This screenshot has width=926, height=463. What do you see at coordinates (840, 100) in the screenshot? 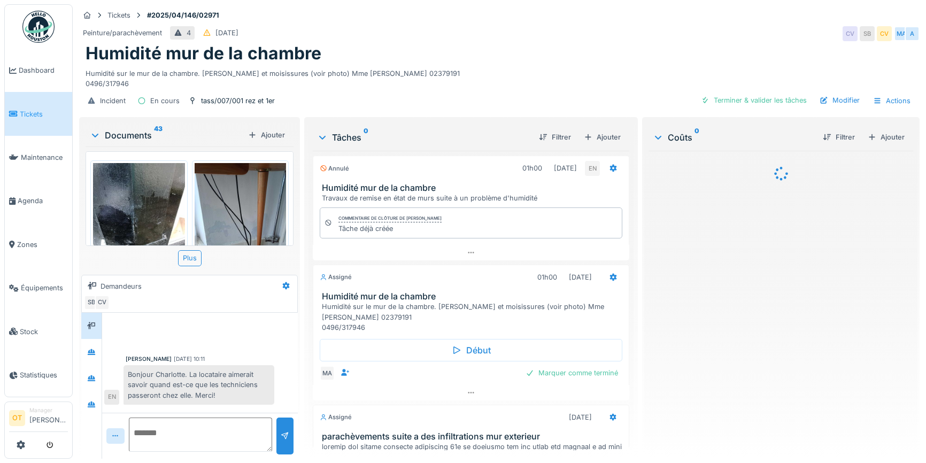
I see `div: Modifier` at bounding box center [840, 100].